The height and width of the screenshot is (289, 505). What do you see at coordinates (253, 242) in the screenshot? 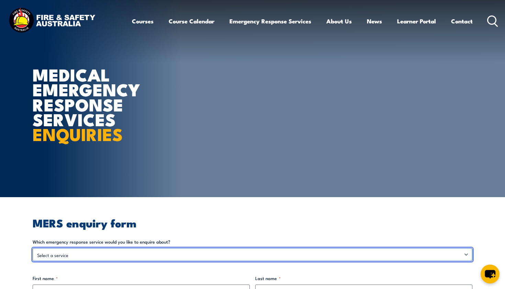
I see `label: Which emergency response service would you like to enquire about?` at bounding box center [253, 242].